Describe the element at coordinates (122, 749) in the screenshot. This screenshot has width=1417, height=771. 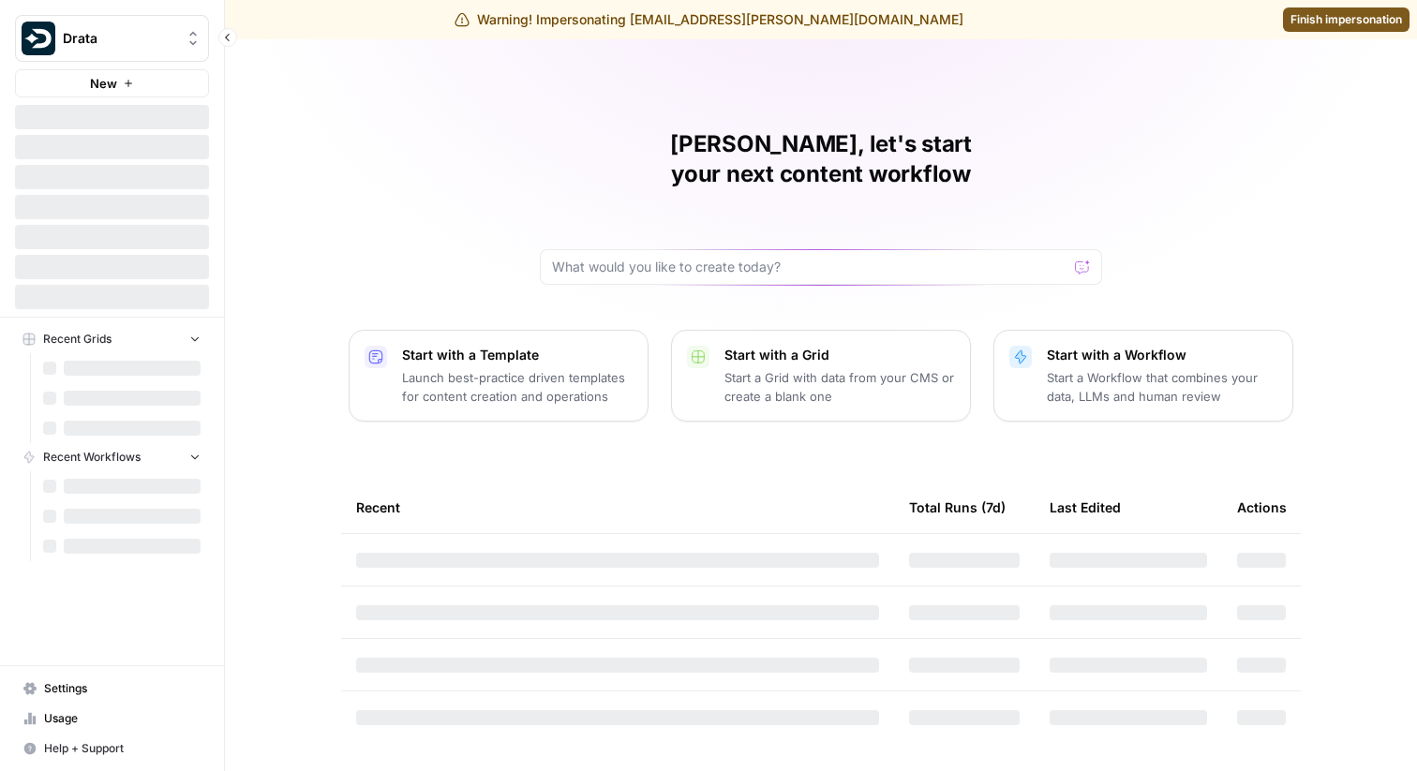
I see `span: Help + Support` at that location.